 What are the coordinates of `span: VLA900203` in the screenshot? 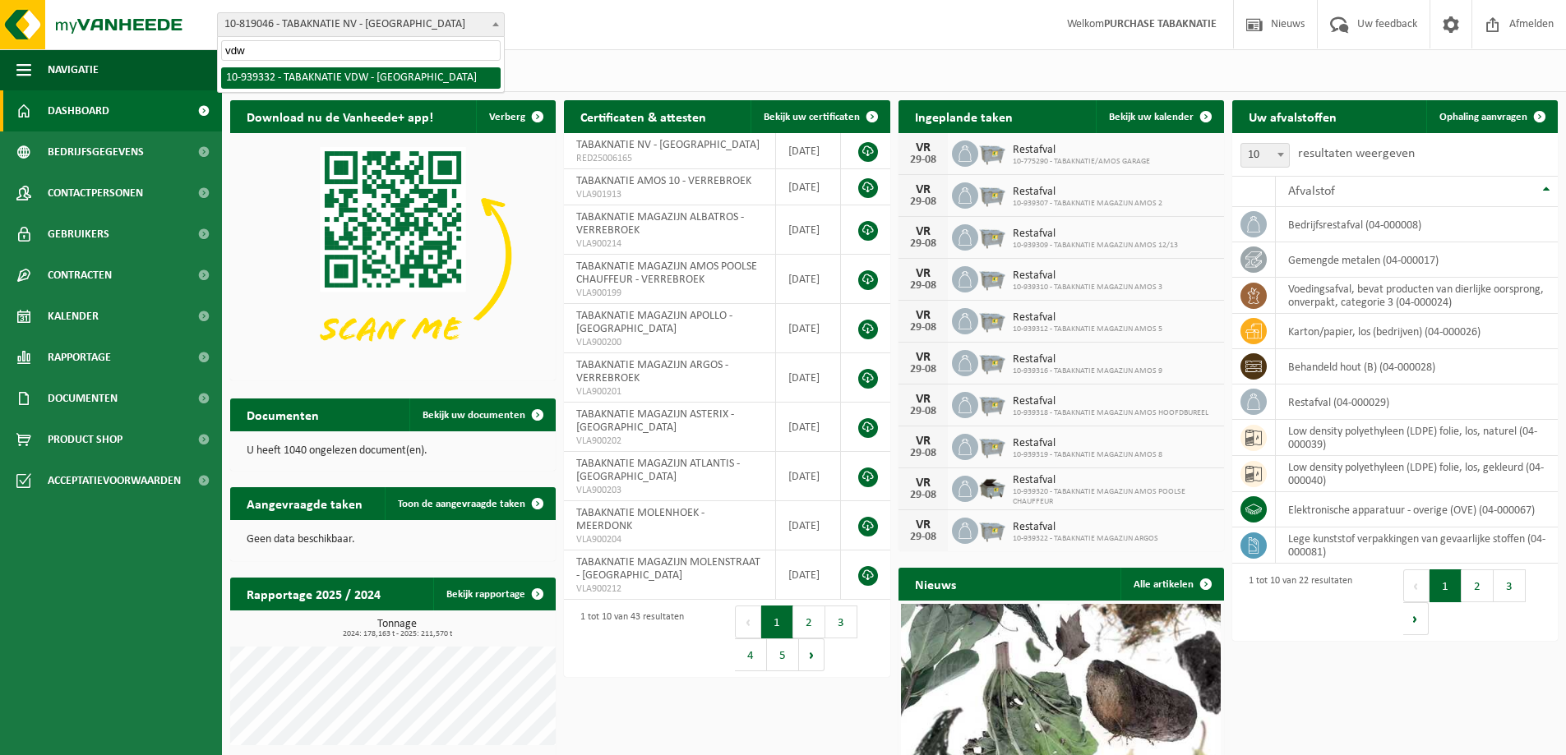 It's located at (669, 491).